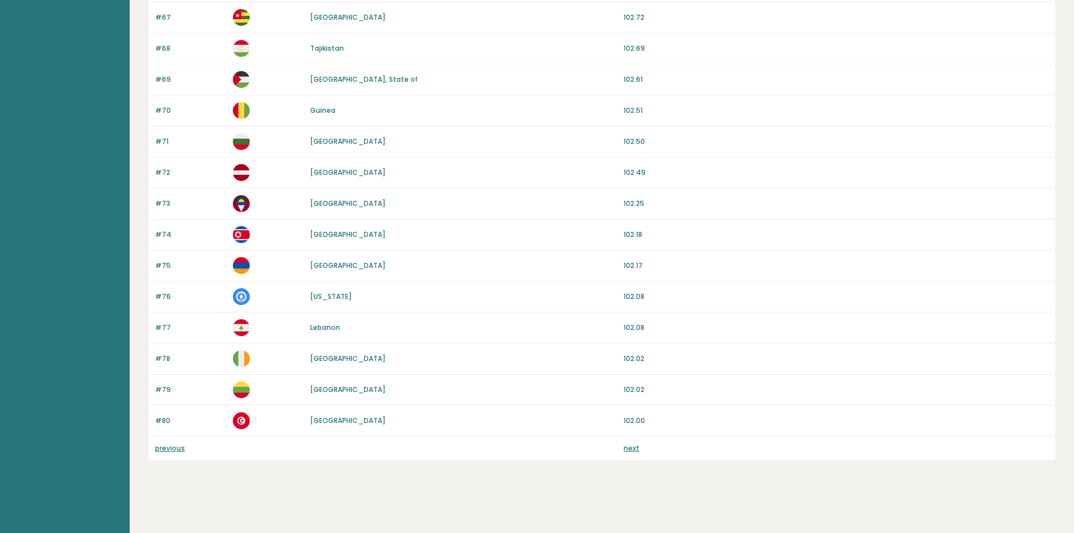 The width and height of the screenshot is (1074, 533). Describe the element at coordinates (191, 79) in the screenshot. I see `p: #69` at that location.